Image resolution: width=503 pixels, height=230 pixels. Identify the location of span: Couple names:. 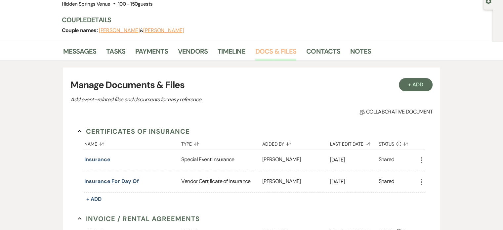
(80, 30).